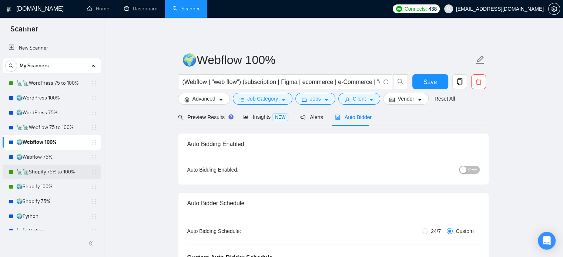 This screenshot has width=563, height=257. Describe the element at coordinates (328, 60) in the screenshot. I see `input: Scanner name...` at that location.